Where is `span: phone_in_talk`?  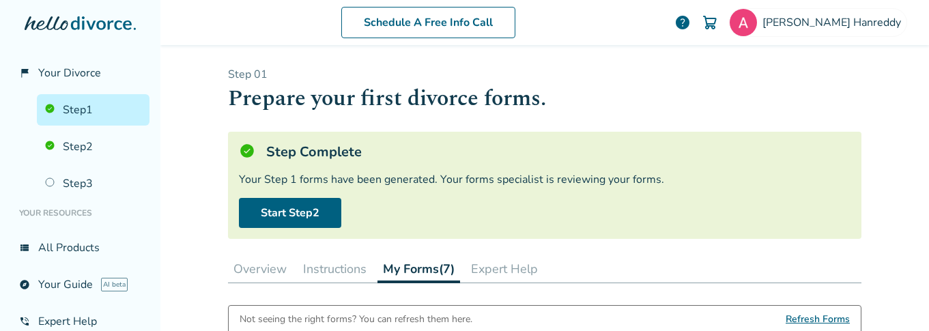 span: phone_in_talk is located at coordinates (25, 322).